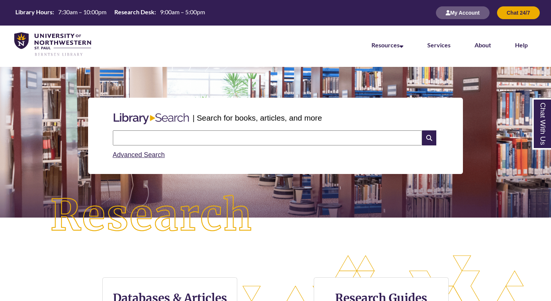 The height and width of the screenshot is (301, 551). I want to click on a: Hours Today, so click(110, 13).